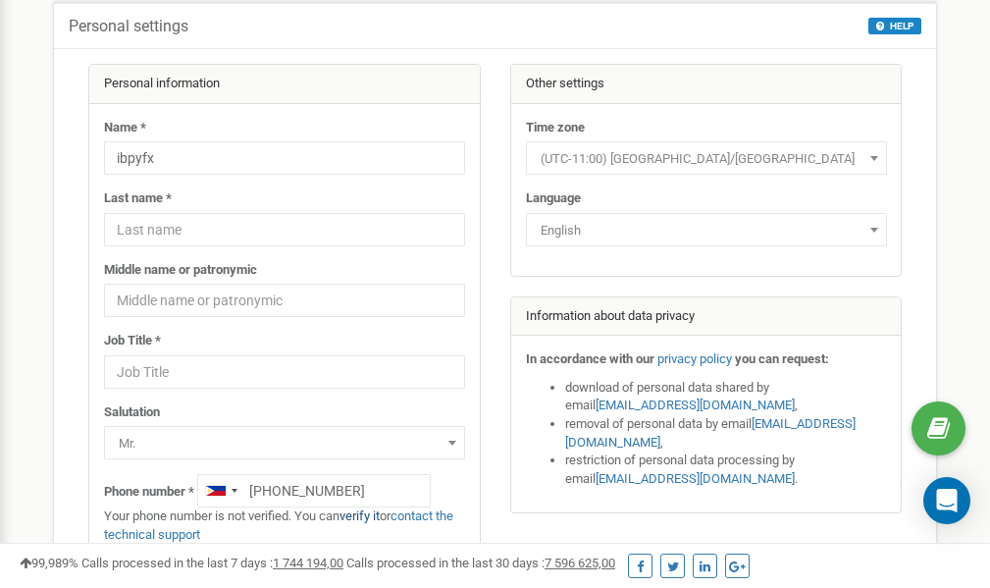 The height and width of the screenshot is (588, 990). Describe the element at coordinates (726, 396) in the screenshot. I see `li: download of personal data shared by email ,` at that location.